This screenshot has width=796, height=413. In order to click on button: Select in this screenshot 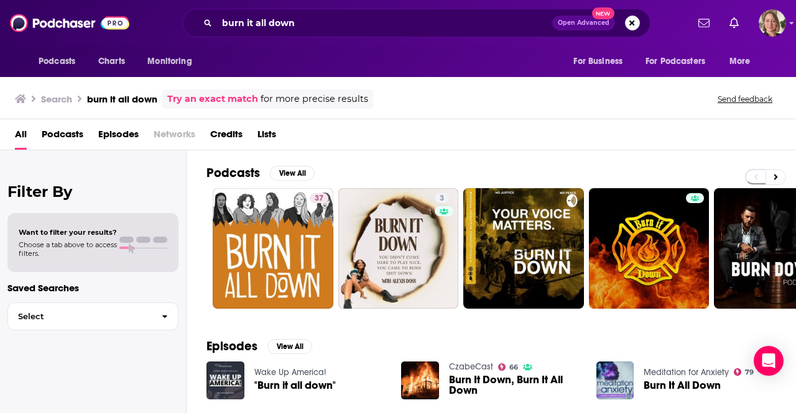, I will do `click(93, 316)`.